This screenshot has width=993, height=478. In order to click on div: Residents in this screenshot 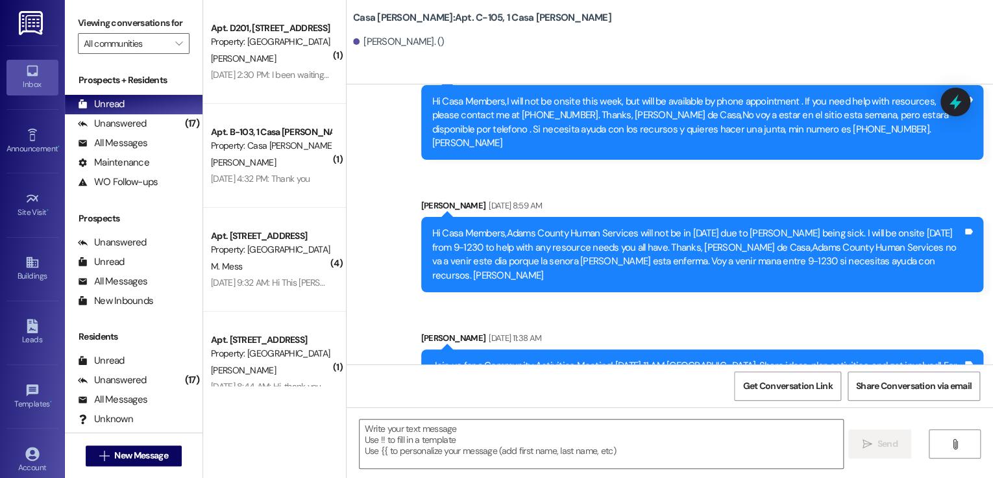, I will do `click(134, 336)`.